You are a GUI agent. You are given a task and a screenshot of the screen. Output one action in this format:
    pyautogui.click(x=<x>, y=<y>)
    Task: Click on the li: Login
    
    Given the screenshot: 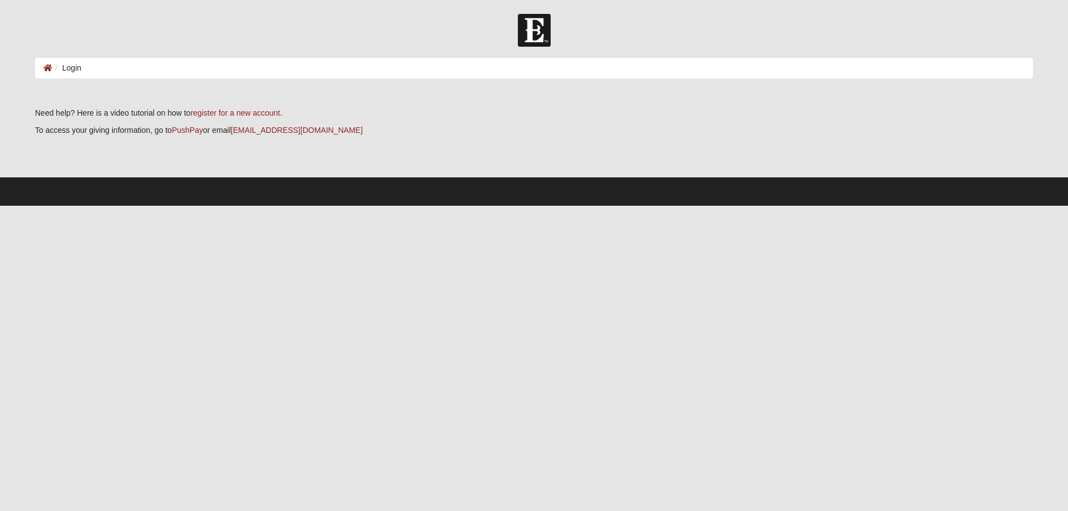 What is the action you would take?
    pyautogui.click(x=67, y=68)
    